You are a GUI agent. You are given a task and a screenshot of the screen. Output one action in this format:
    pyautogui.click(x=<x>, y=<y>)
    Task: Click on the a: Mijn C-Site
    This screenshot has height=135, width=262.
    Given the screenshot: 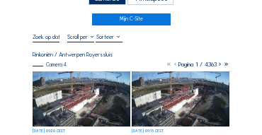 What is the action you would take?
    pyautogui.click(x=131, y=19)
    